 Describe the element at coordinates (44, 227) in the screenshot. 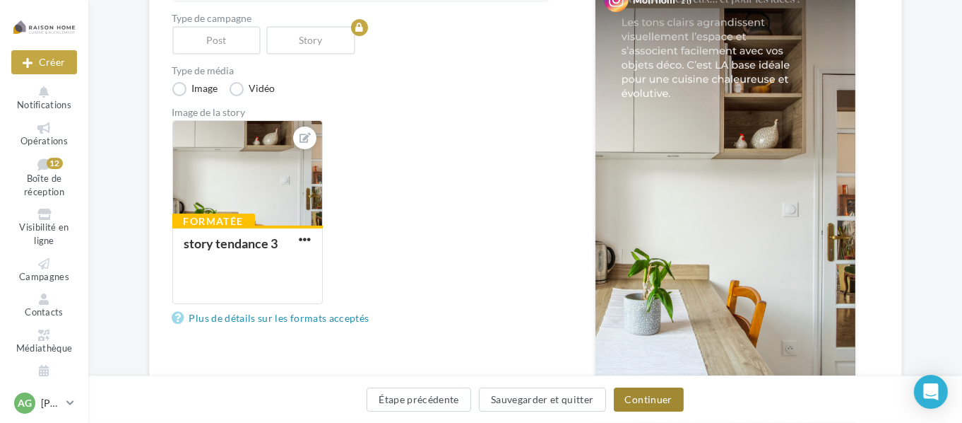

I see `a: Visibilité en ligne` at that location.